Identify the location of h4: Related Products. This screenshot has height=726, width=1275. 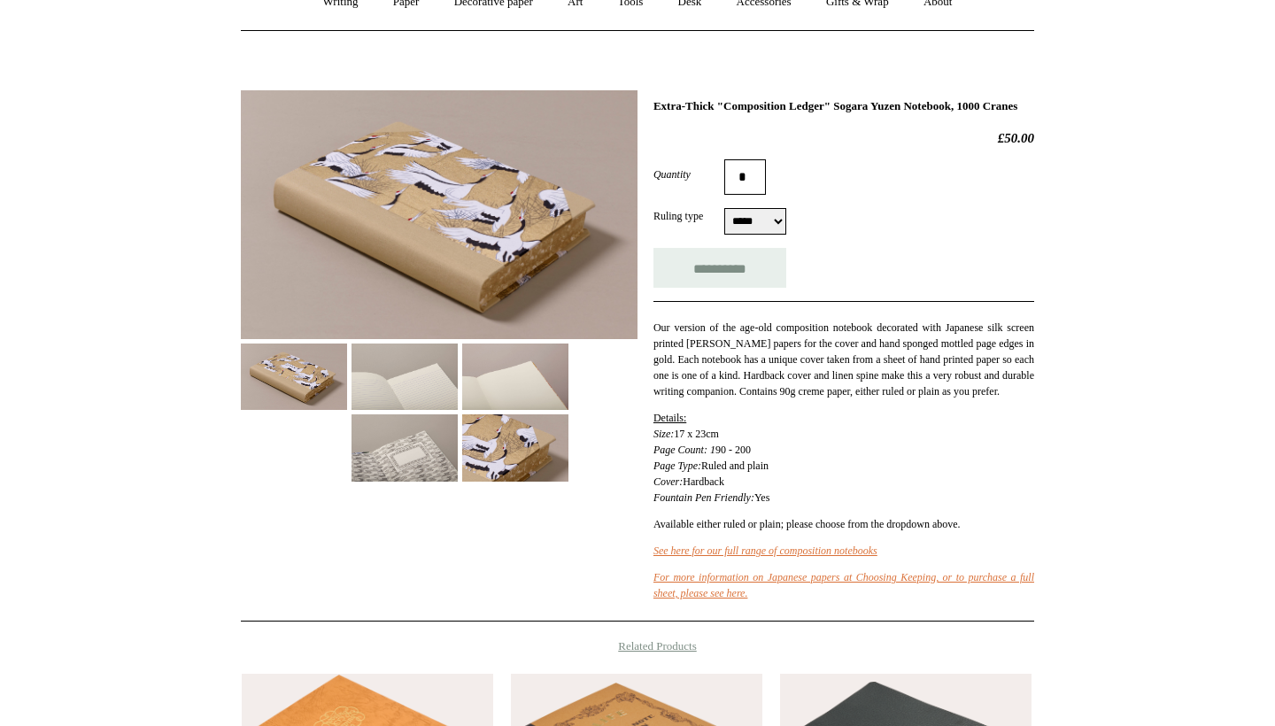
(638, 647).